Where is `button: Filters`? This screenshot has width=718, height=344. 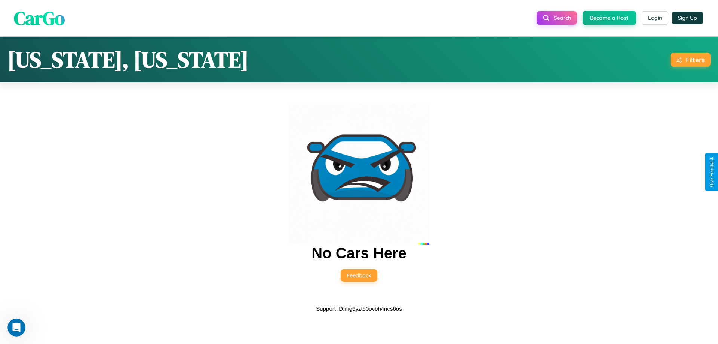 button: Filters is located at coordinates (690, 59).